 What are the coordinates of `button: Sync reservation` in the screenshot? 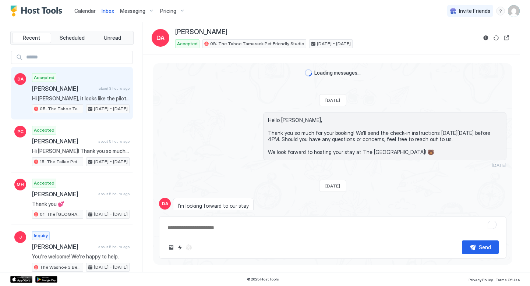 It's located at (496, 38).